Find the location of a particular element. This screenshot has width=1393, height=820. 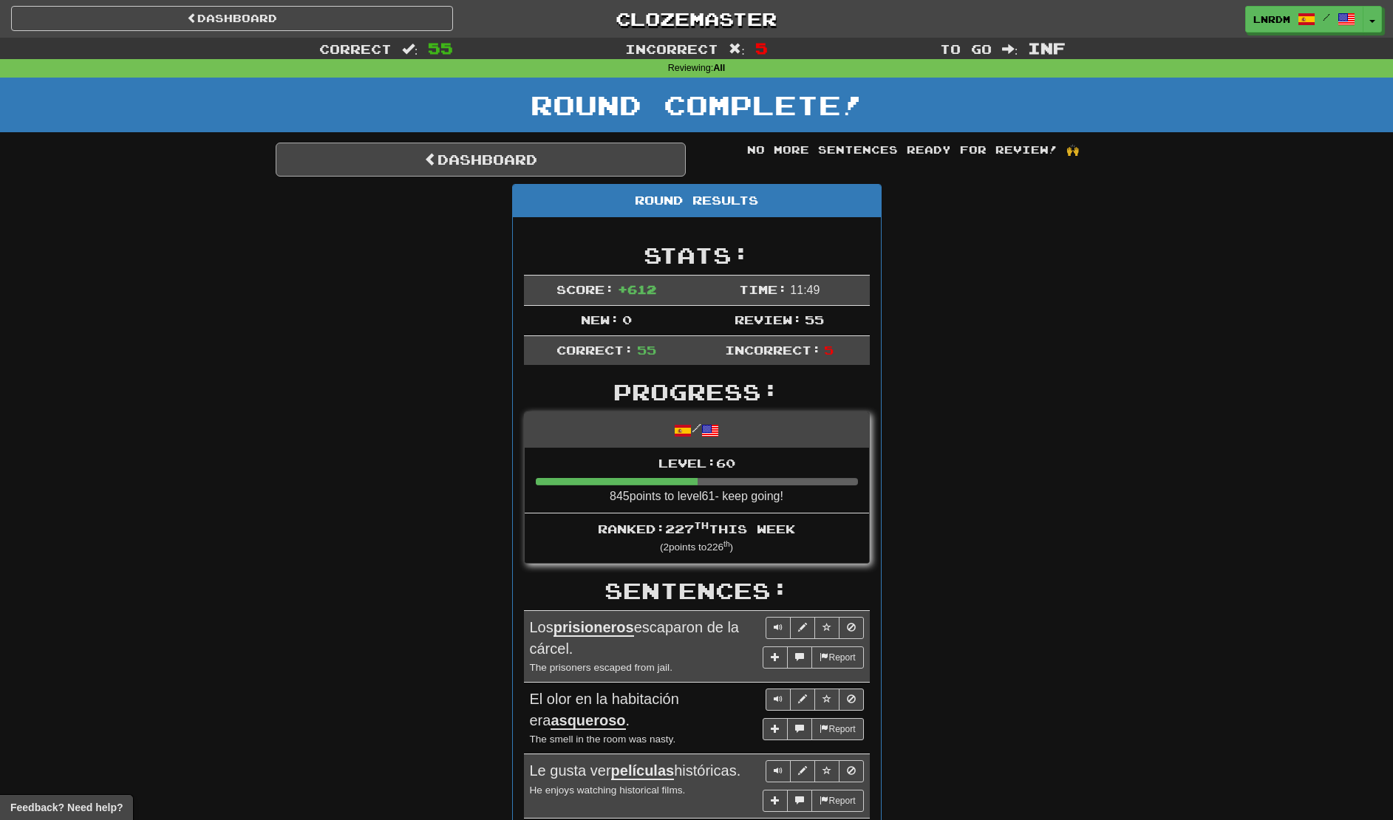

h2: Sentences: is located at coordinates (697, 590).